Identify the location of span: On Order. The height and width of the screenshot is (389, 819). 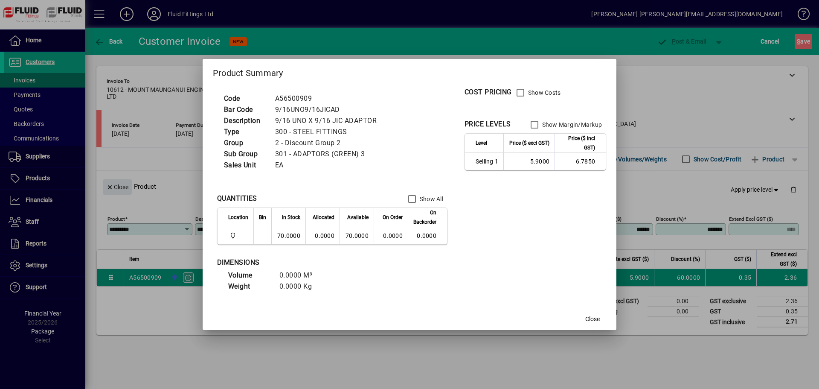
(393, 217).